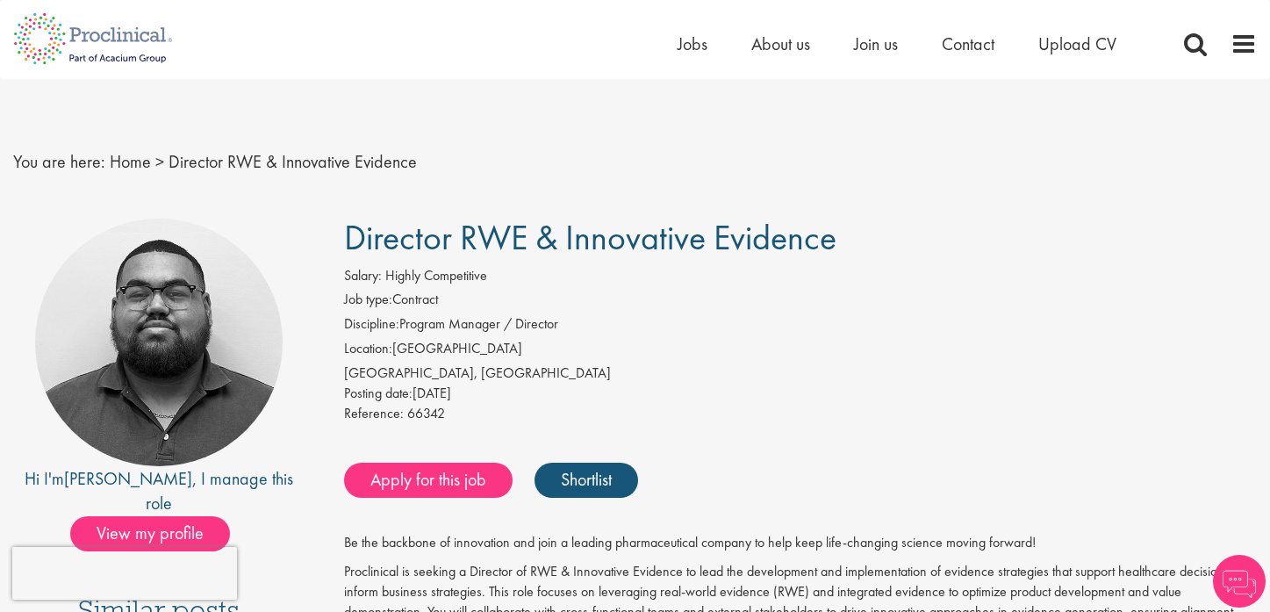  What do you see at coordinates (800, 326) in the screenshot?
I see `li: Program Manager / Director` at bounding box center [800, 326].